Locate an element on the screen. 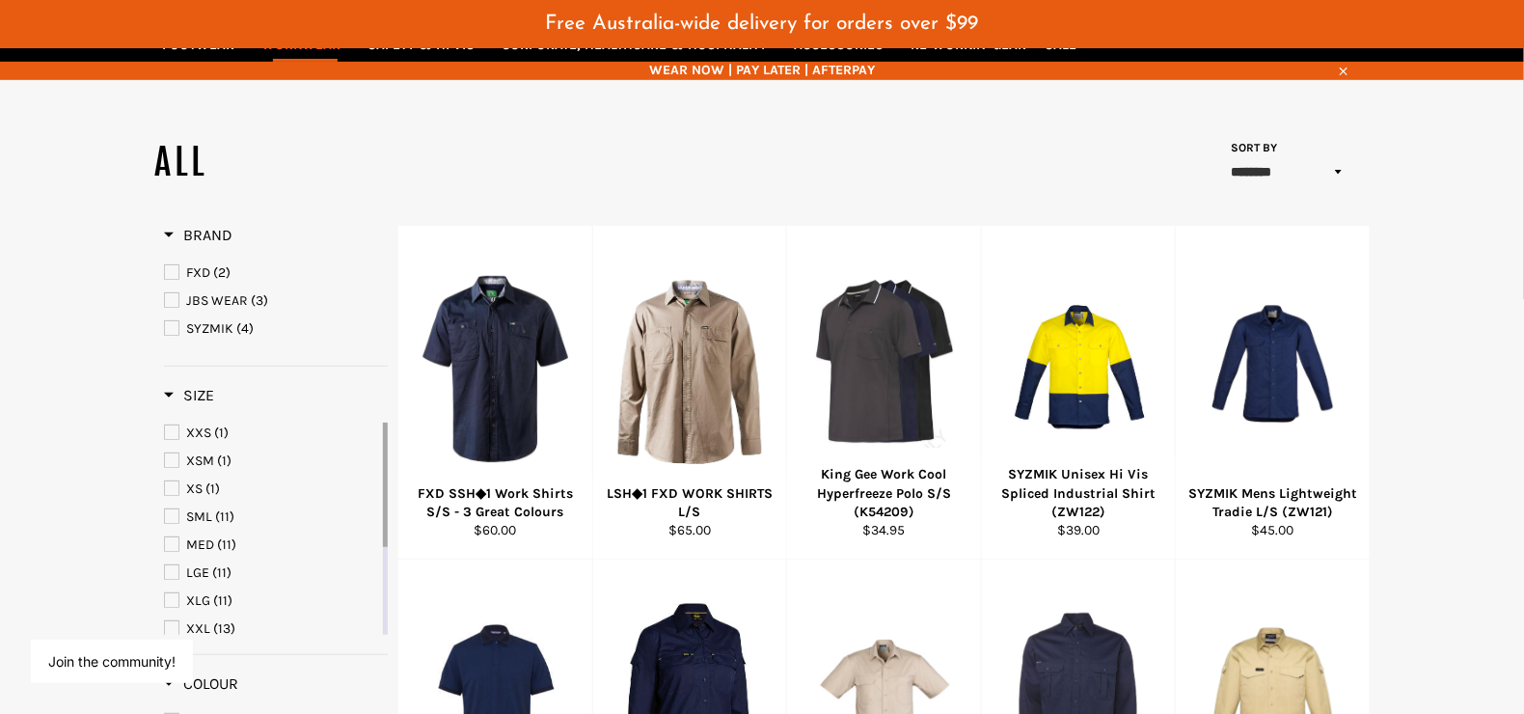  div: King Gee Work Cool Hyperfreeze Polo S/S (K54209) is located at coordinates (885, 493).